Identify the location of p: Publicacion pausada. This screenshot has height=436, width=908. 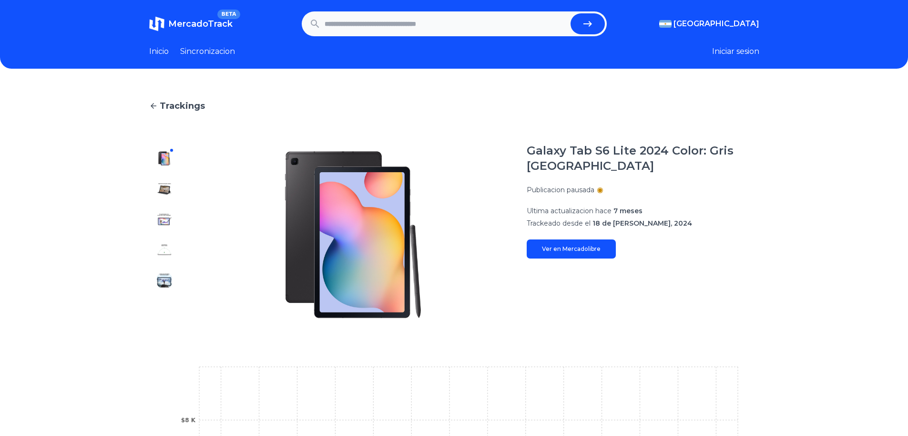
(561, 190).